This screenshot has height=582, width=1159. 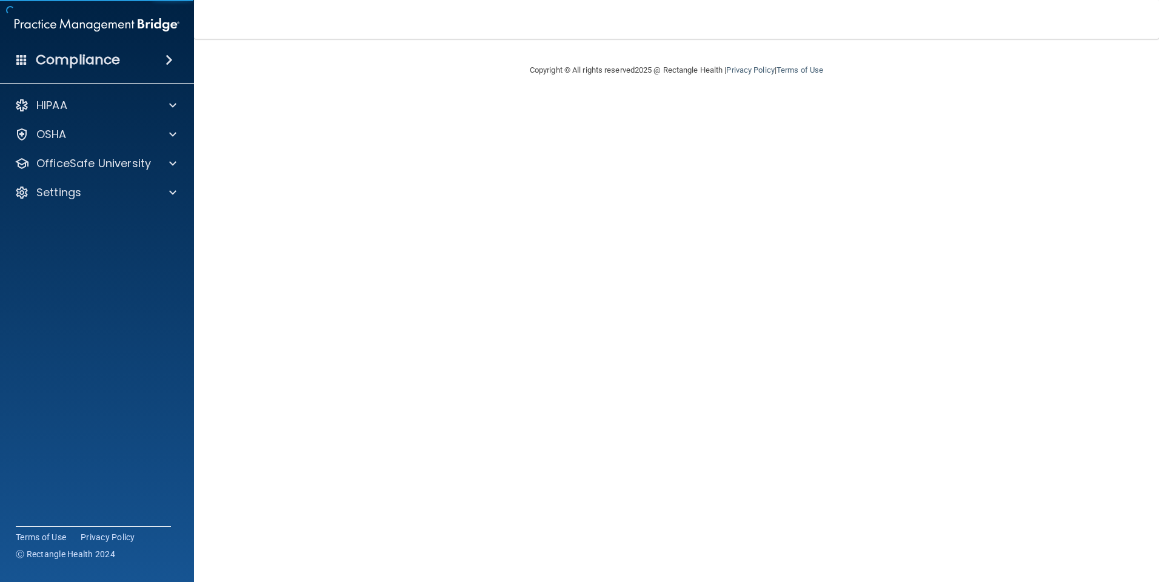 What do you see at coordinates (95, 164) in the screenshot?
I see `a: OfficeSafe University` at bounding box center [95, 164].